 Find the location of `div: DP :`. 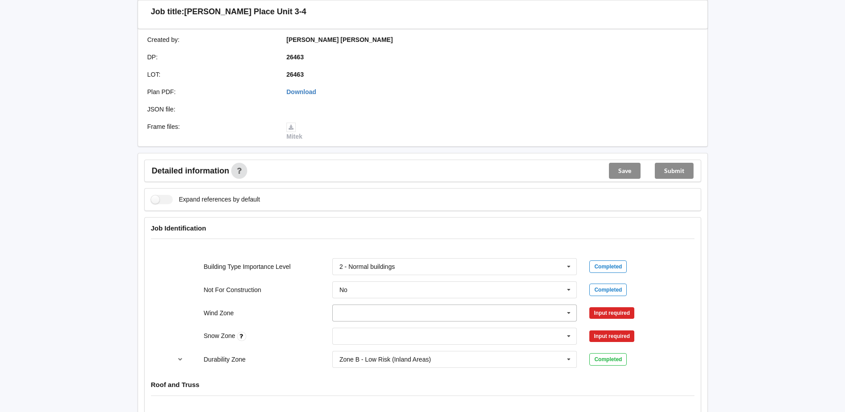

div: DP : is located at coordinates (211, 57).